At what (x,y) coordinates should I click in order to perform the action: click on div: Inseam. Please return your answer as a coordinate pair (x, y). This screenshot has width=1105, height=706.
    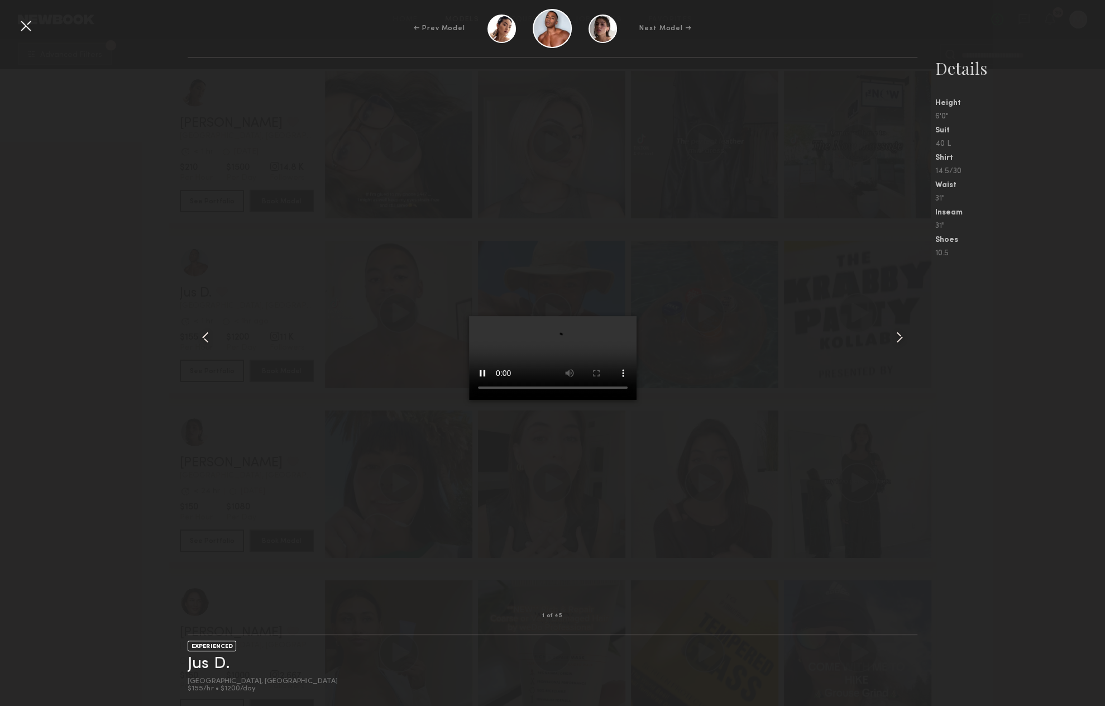
    Looking at the image, I should click on (1020, 213).